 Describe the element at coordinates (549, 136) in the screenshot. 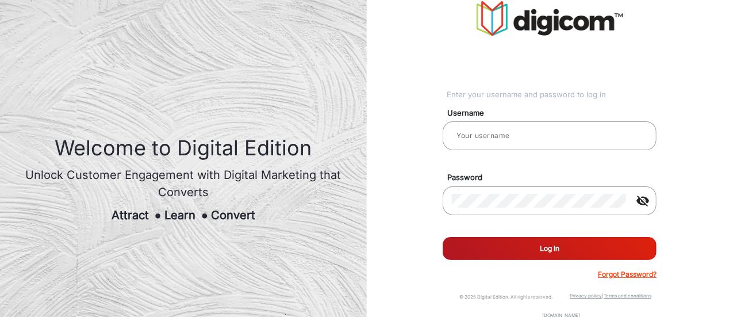

I see `input: Your username` at that location.